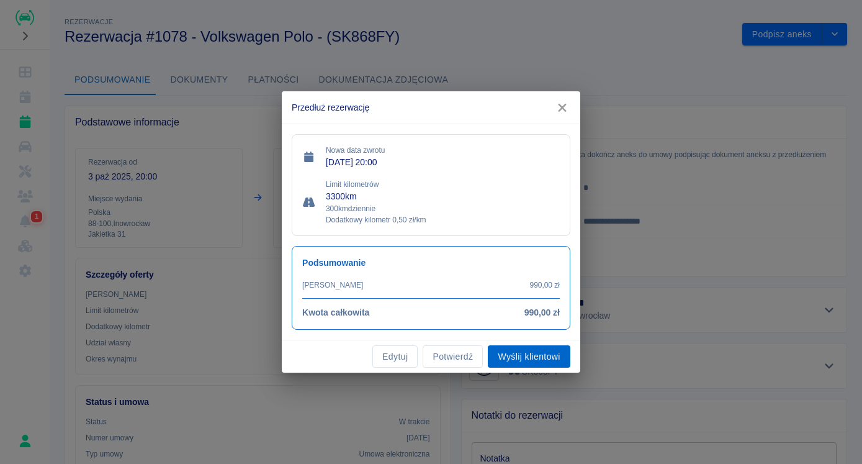  What do you see at coordinates (395, 356) in the screenshot?
I see `button: Edytuj` at bounding box center [395, 356].